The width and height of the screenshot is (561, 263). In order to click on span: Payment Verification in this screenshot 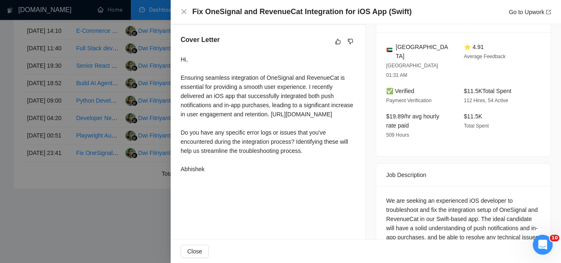, I will do `click(409, 101)`.